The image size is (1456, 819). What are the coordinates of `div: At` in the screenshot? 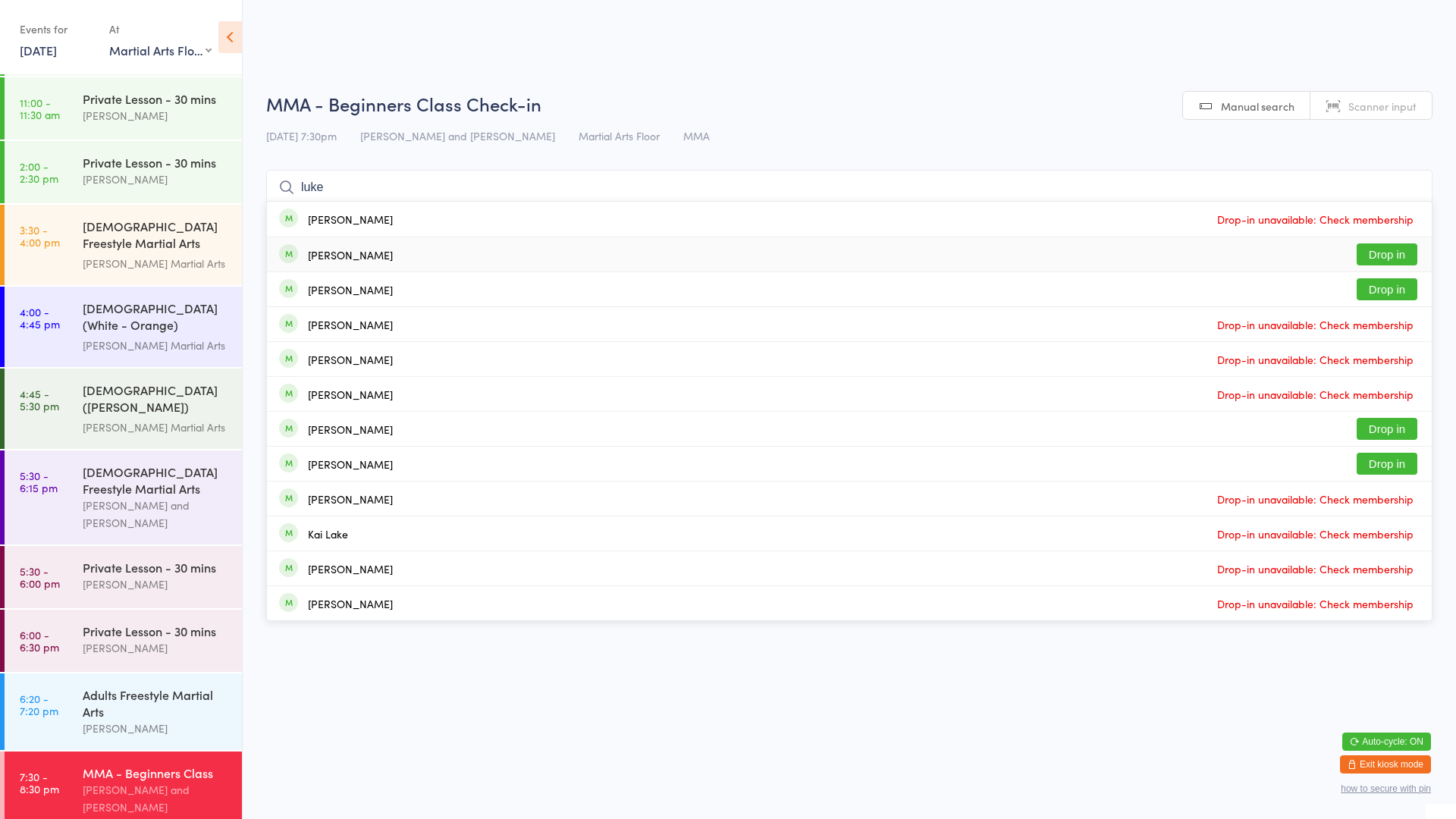 It's located at (160, 29).